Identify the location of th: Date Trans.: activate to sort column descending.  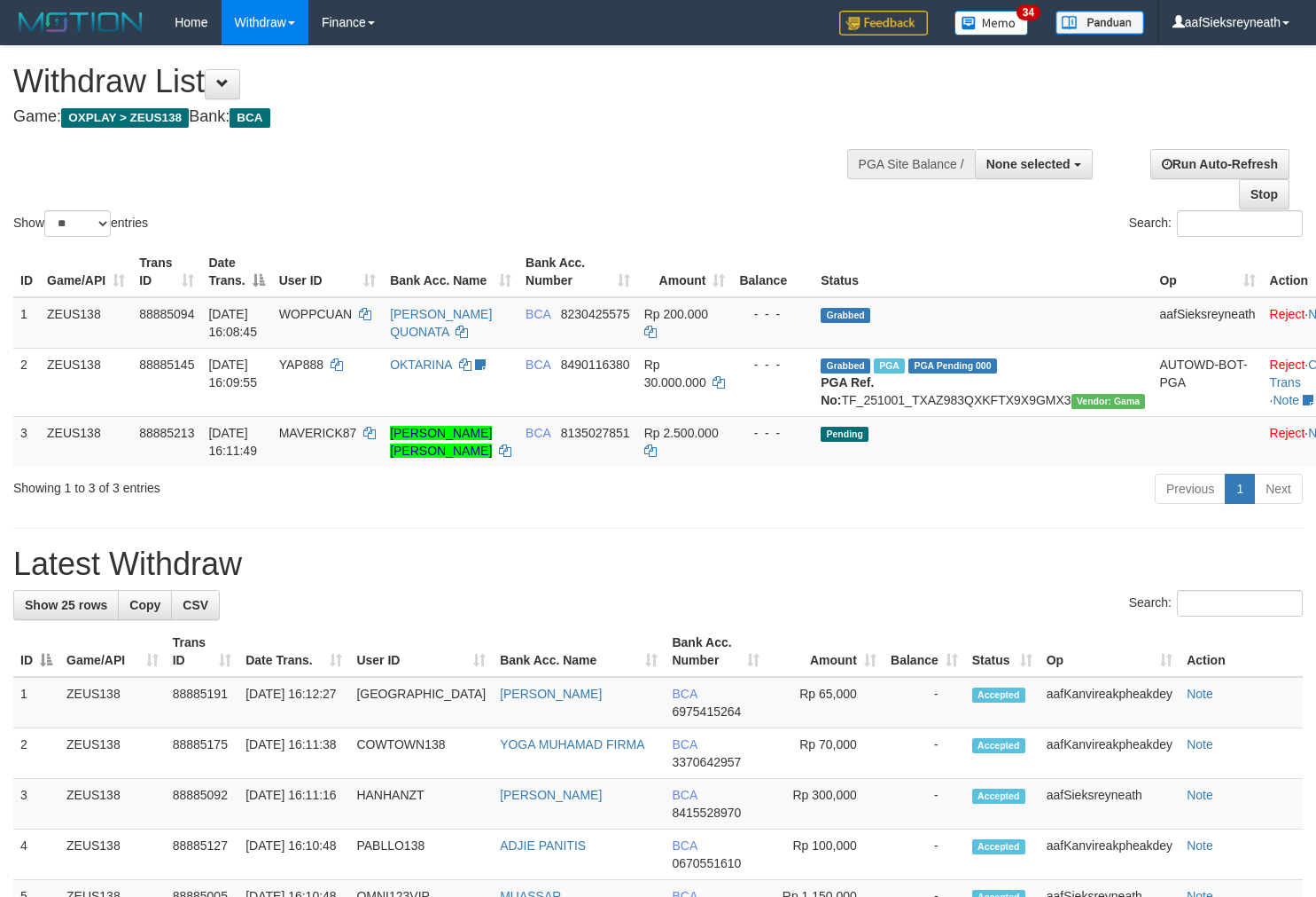
(236, 271).